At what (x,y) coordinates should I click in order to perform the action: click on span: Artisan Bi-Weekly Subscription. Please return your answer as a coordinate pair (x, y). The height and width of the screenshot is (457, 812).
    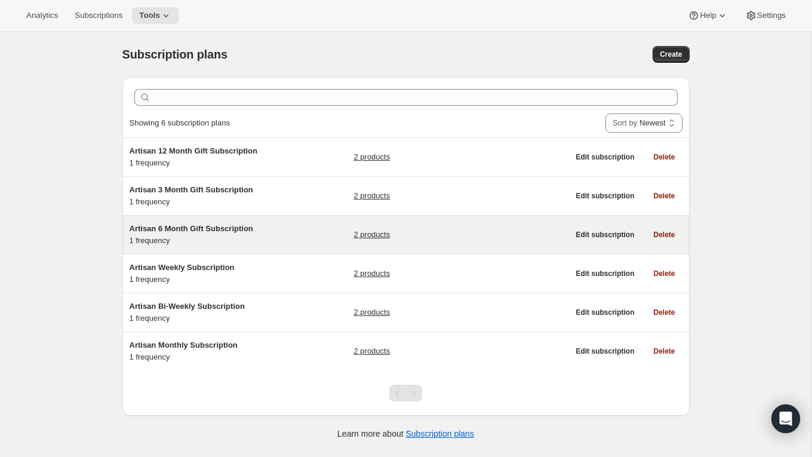
    Looking at the image, I should click on (187, 306).